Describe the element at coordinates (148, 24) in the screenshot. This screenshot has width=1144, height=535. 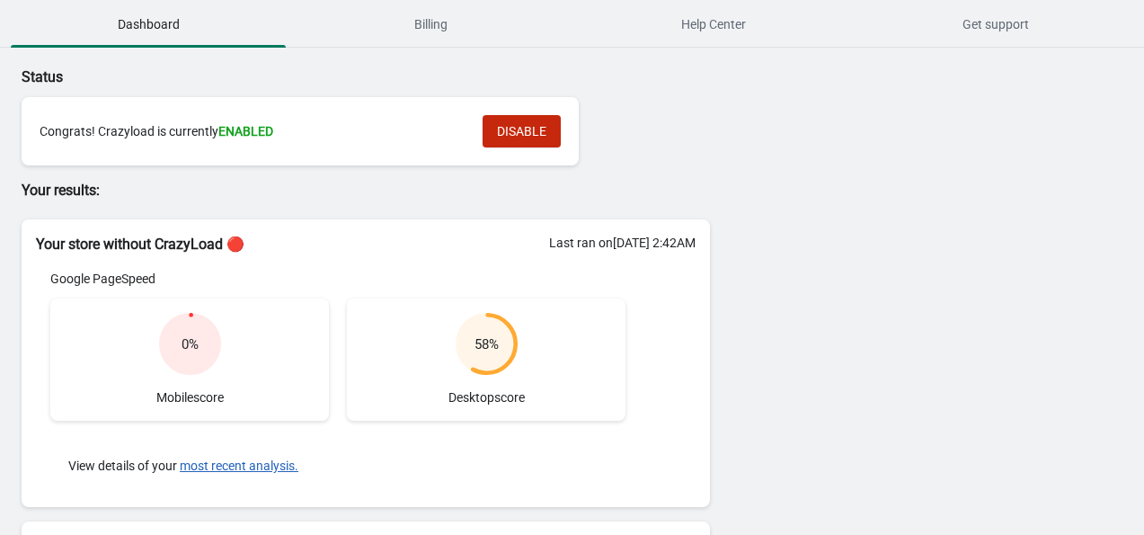
I see `button: Dashboard` at that location.